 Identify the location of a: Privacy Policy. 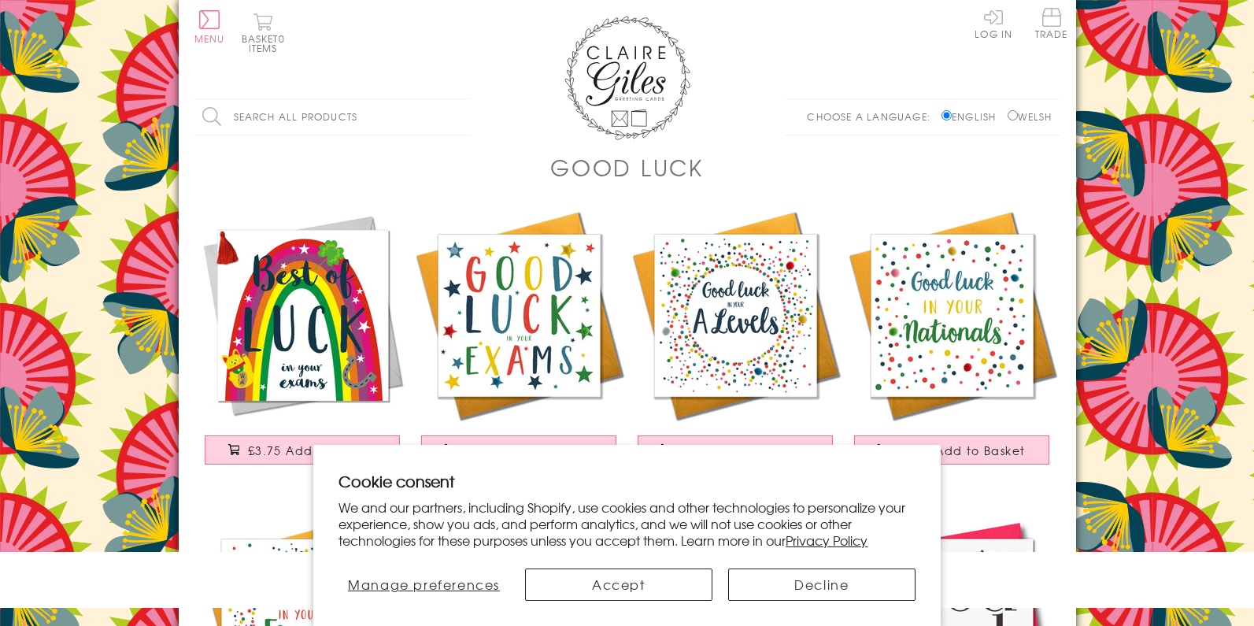
(827, 540).